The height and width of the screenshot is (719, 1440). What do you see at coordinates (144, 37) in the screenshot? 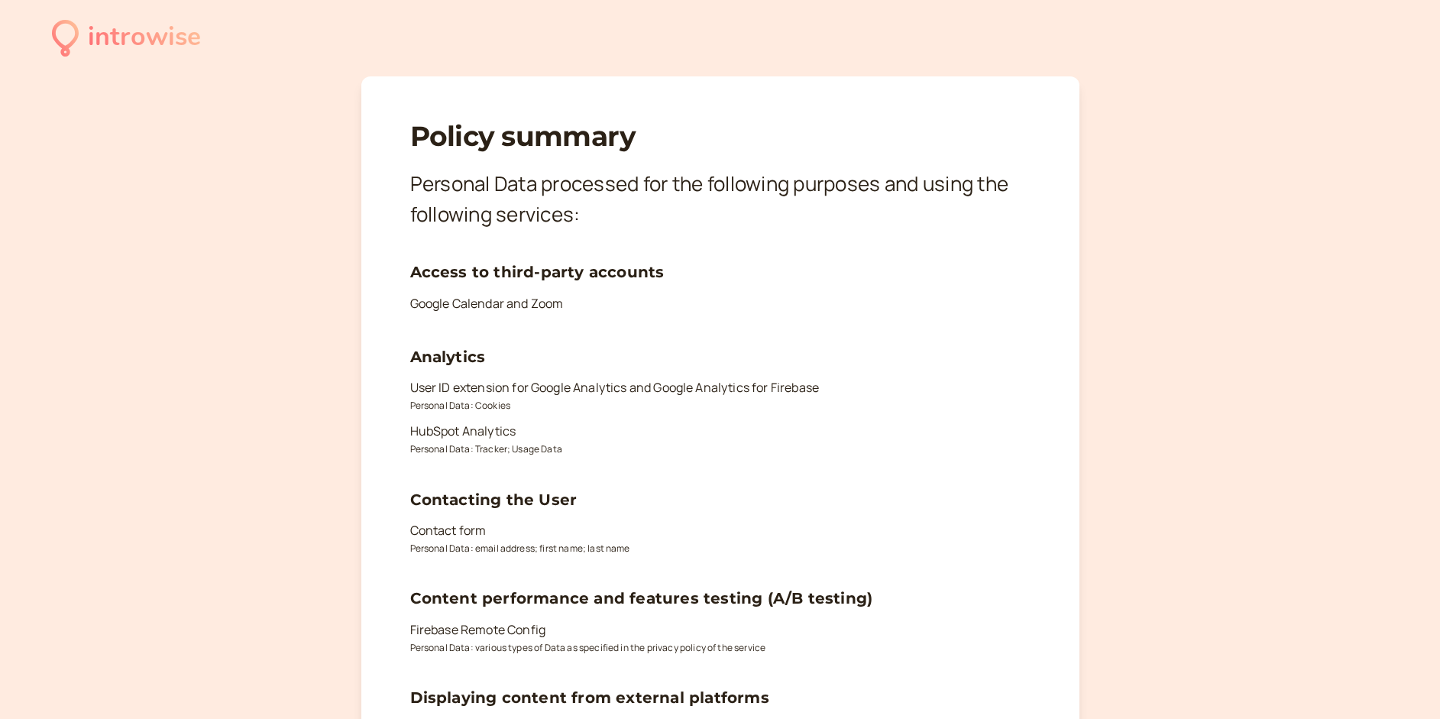
I see `div: introwise` at bounding box center [144, 37].